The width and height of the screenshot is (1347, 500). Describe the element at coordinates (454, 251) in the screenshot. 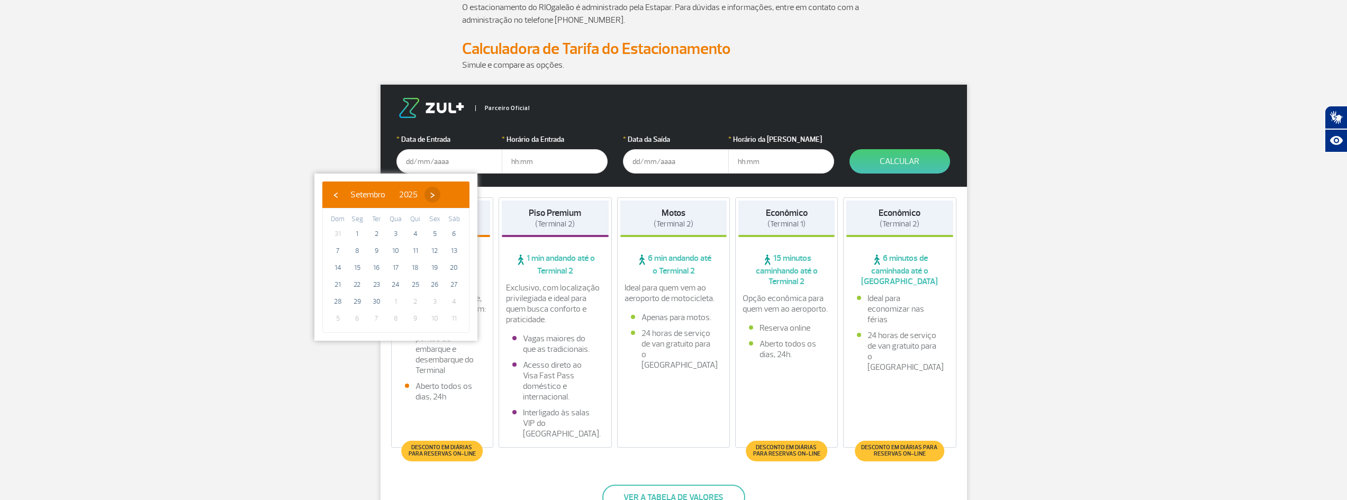

I see `span: 13` at that location.